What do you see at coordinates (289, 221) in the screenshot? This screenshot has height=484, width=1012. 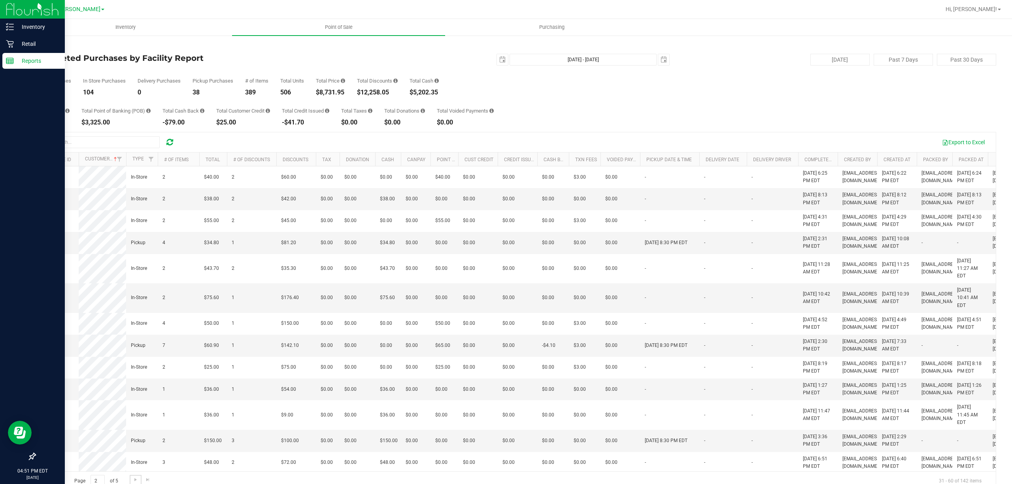 I see `span: $45.00` at bounding box center [289, 221].